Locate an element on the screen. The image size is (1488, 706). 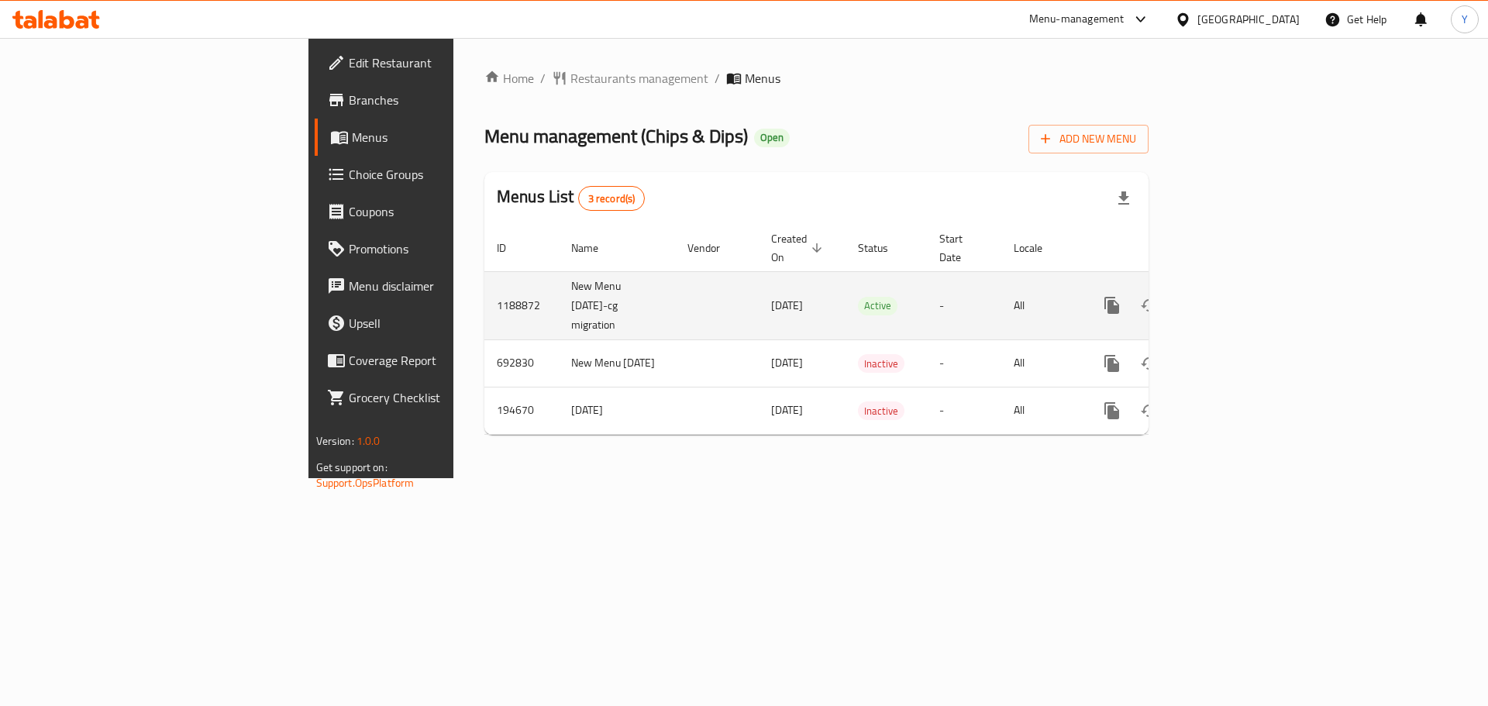
th: Actions is located at coordinates (1168, 248).